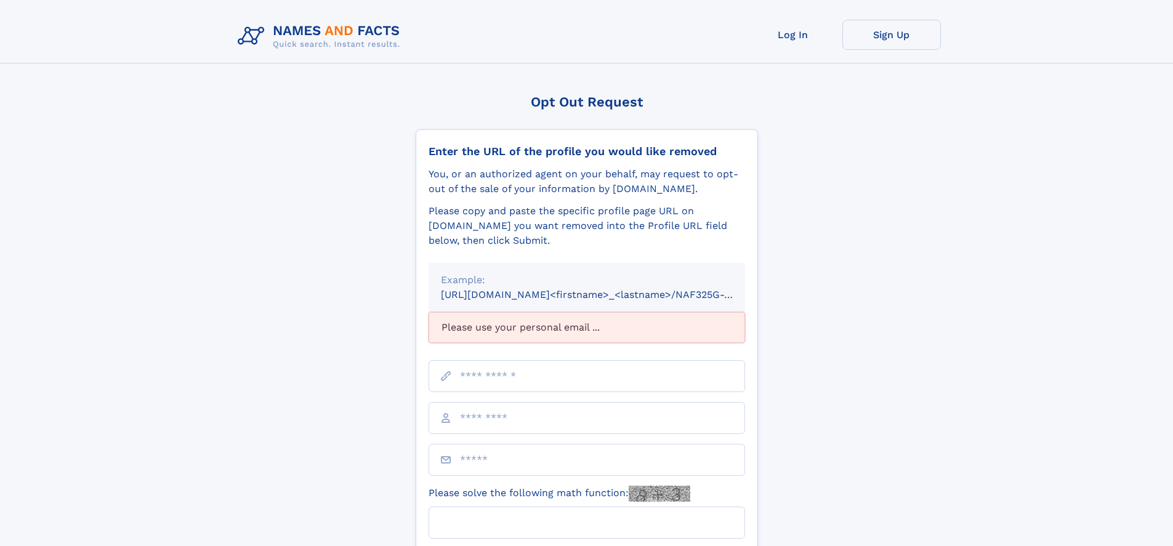 The width and height of the screenshot is (1173, 546). Describe the element at coordinates (793, 34) in the screenshot. I see `a: Log In` at that location.